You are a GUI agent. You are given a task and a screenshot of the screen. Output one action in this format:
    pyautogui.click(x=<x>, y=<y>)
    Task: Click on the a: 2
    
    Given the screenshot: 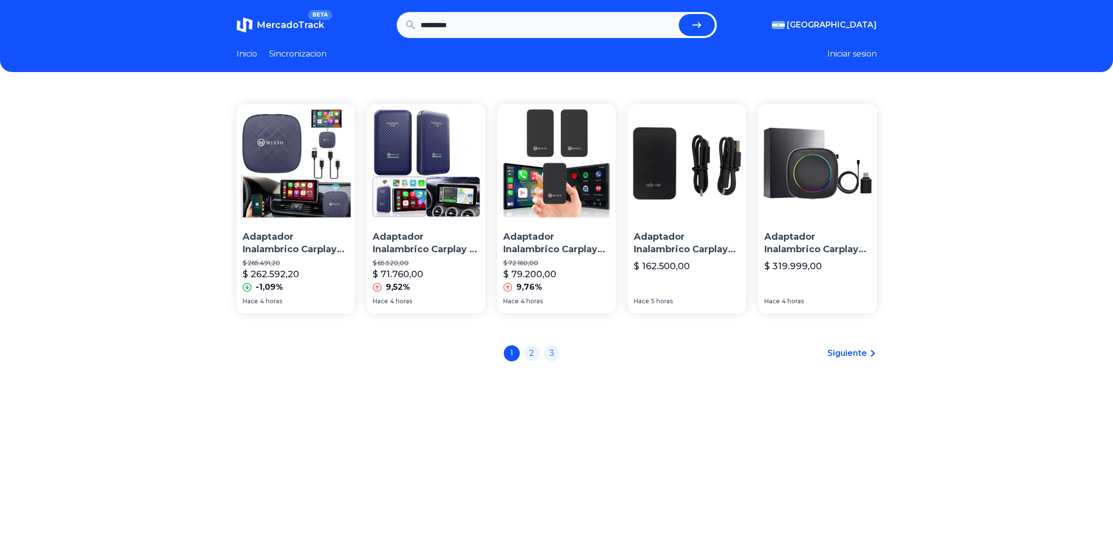 What is the action you would take?
    pyautogui.click(x=532, y=353)
    